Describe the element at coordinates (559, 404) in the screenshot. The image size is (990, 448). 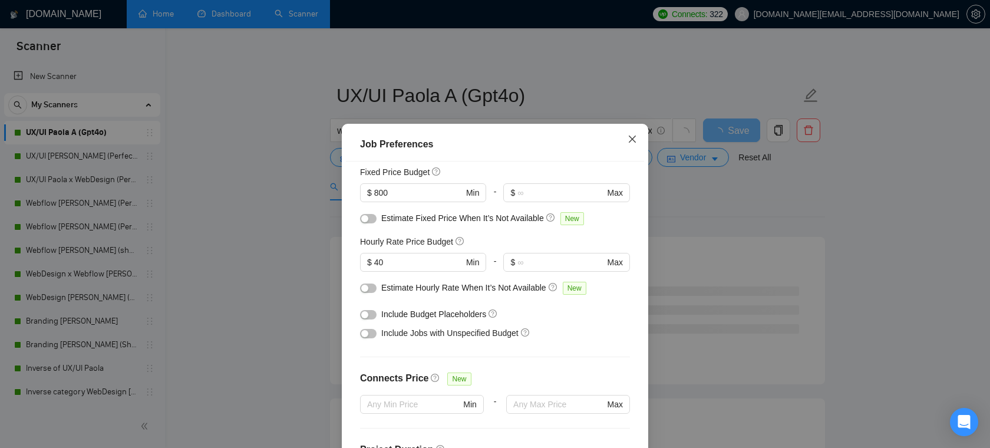
I see `input: Any Max Price` at that location.